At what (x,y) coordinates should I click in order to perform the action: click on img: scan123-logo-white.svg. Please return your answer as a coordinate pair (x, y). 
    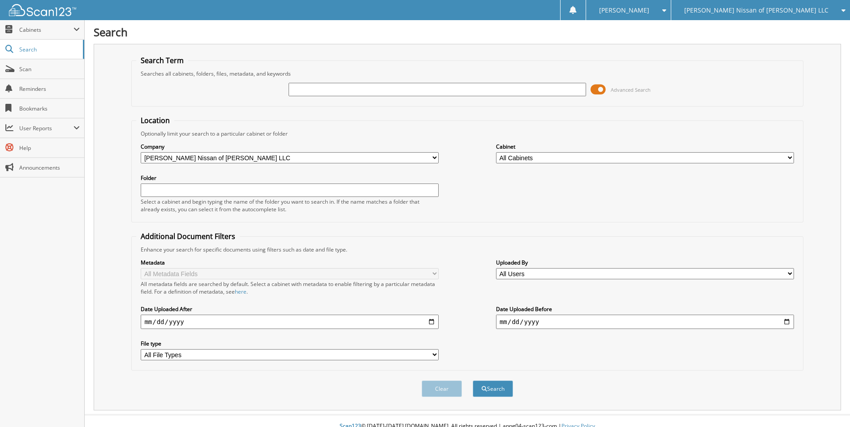
    Looking at the image, I should click on (43, 10).